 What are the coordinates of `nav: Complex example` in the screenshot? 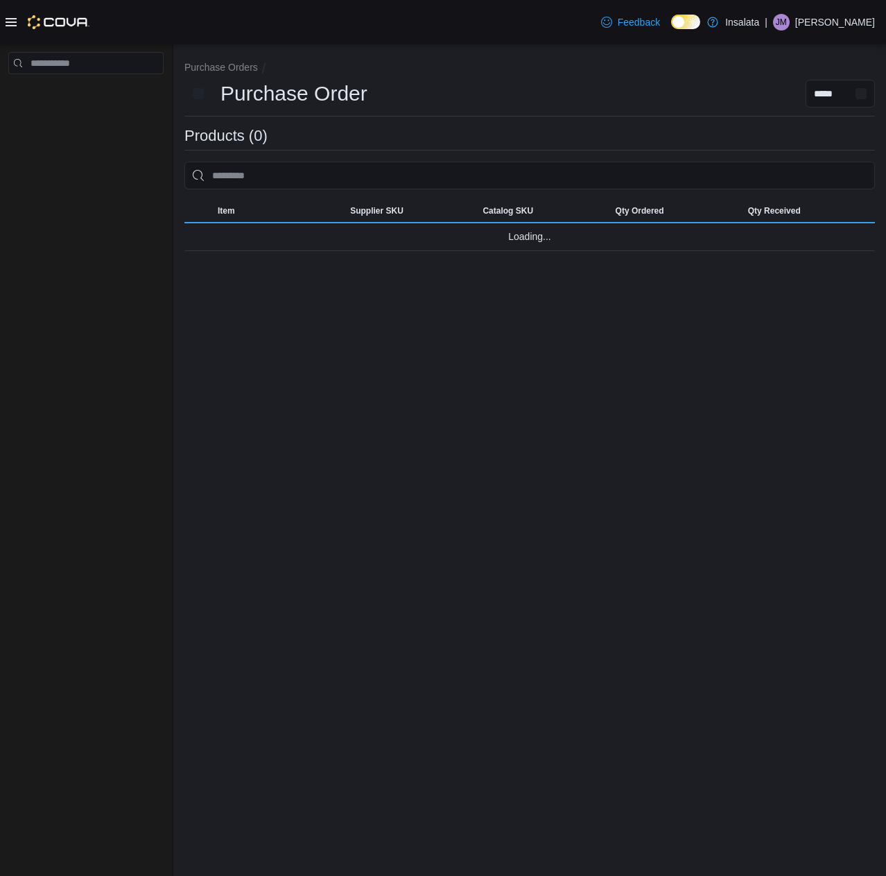 It's located at (86, 94).